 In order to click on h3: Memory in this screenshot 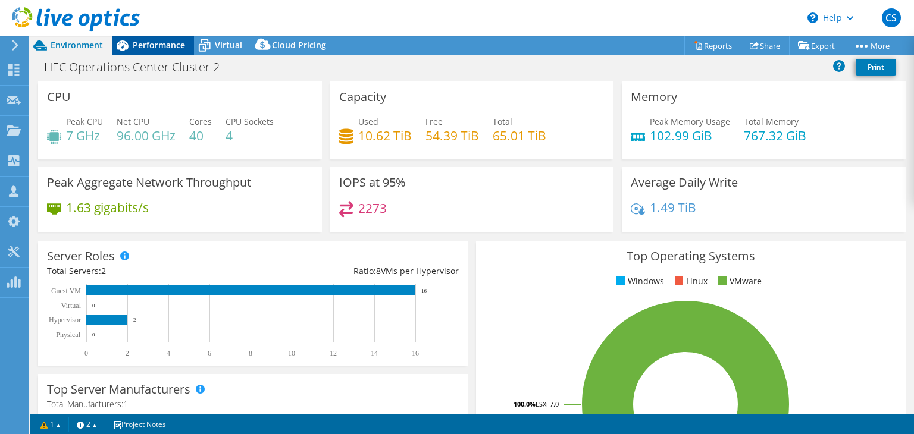, I will do `click(654, 97)`.